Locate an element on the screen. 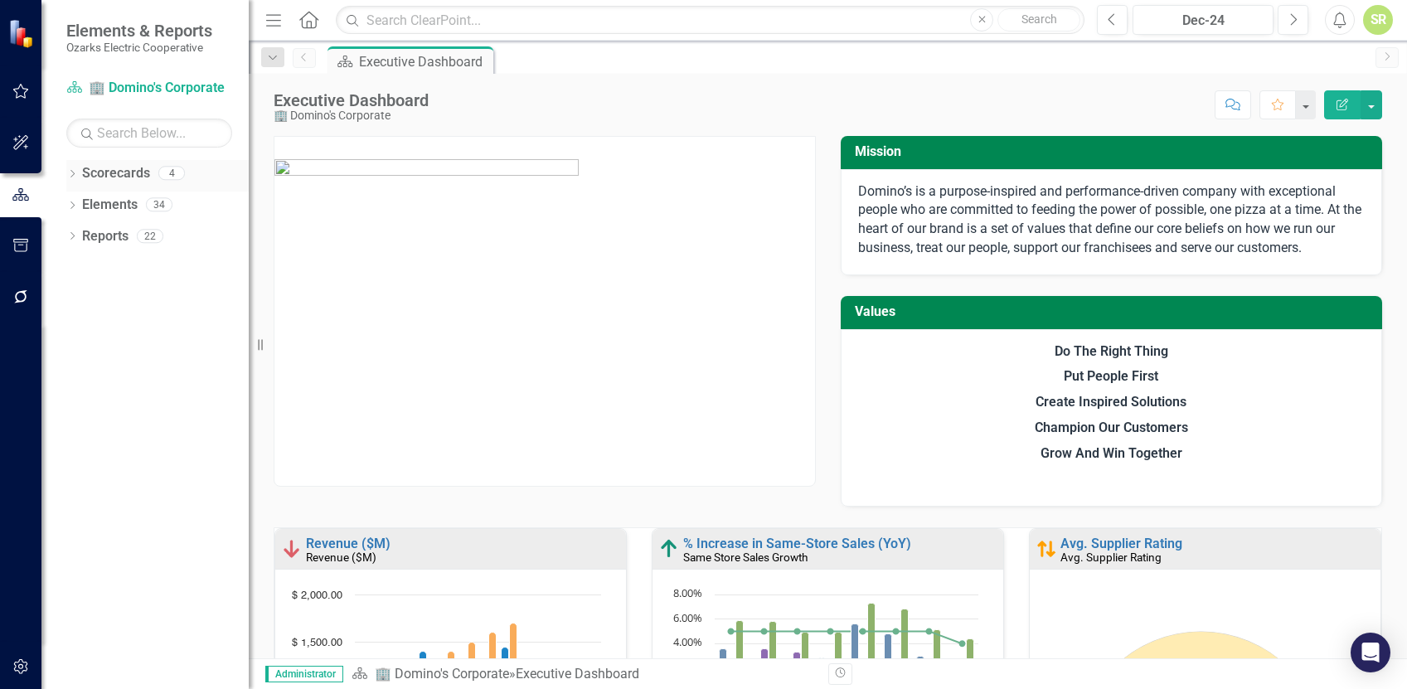 The image size is (1407, 689). path: Q4-23, 5. Target. is located at coordinates (831, 632).